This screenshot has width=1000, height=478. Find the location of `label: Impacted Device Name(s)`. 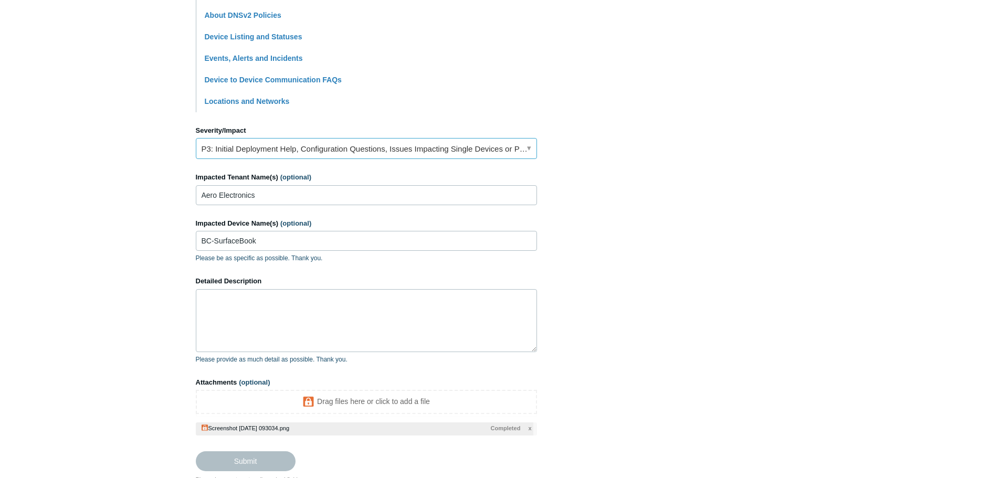

label: Impacted Device Name(s) is located at coordinates (366, 224).